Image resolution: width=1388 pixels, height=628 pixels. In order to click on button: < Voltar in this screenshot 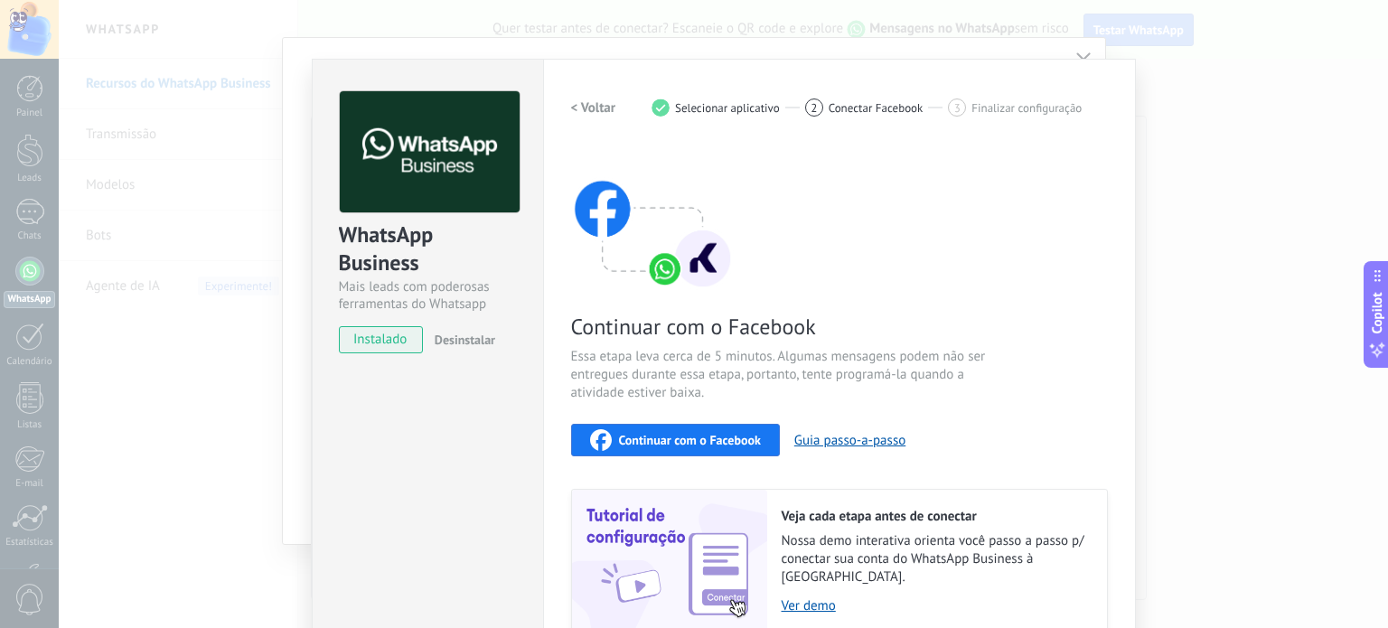, I will do `click(594, 108)`.